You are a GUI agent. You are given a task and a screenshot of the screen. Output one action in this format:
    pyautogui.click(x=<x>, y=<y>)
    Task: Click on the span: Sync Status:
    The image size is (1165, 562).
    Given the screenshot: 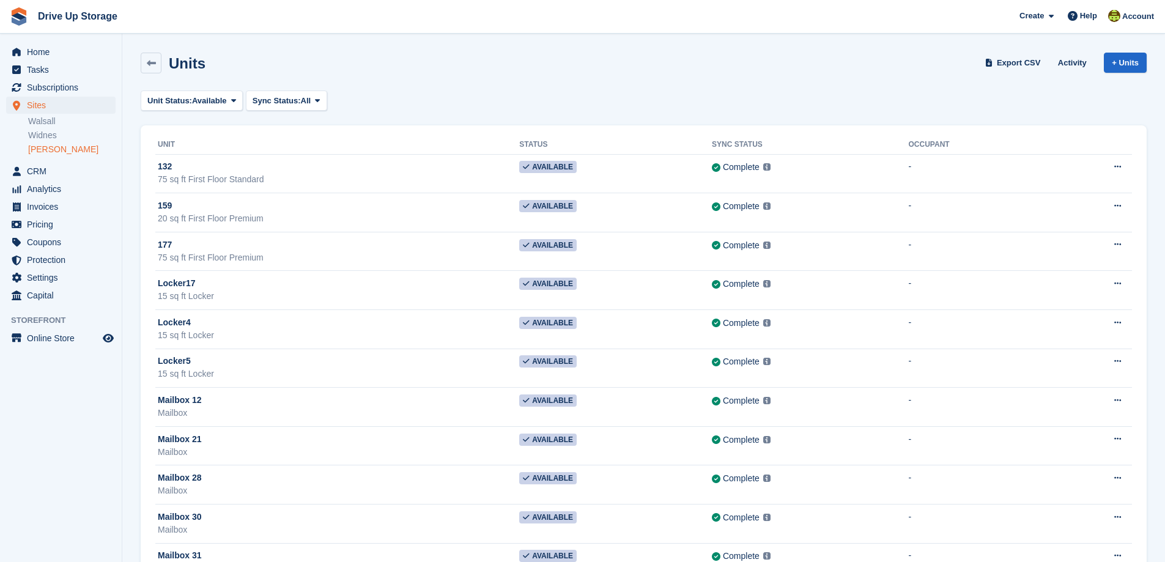 What is the action you would take?
    pyautogui.click(x=277, y=101)
    